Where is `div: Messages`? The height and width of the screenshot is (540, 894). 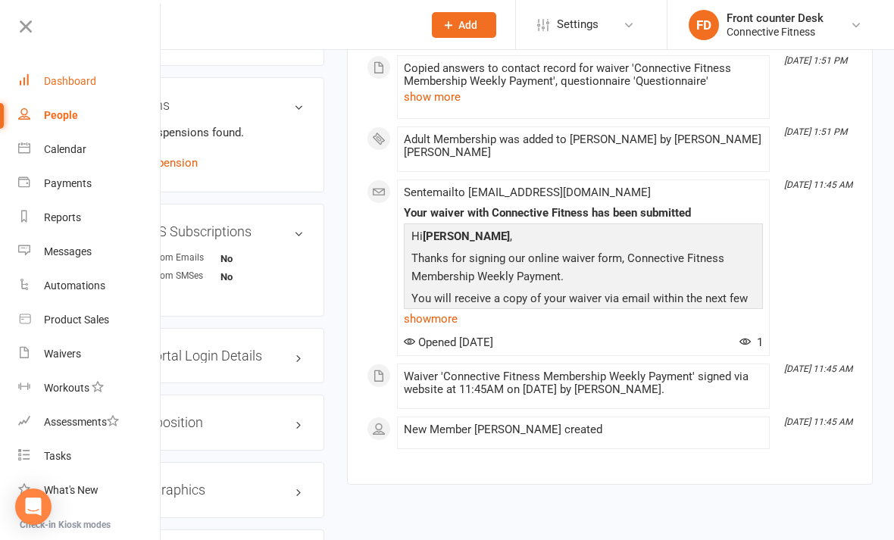 div: Messages is located at coordinates (67, 251).